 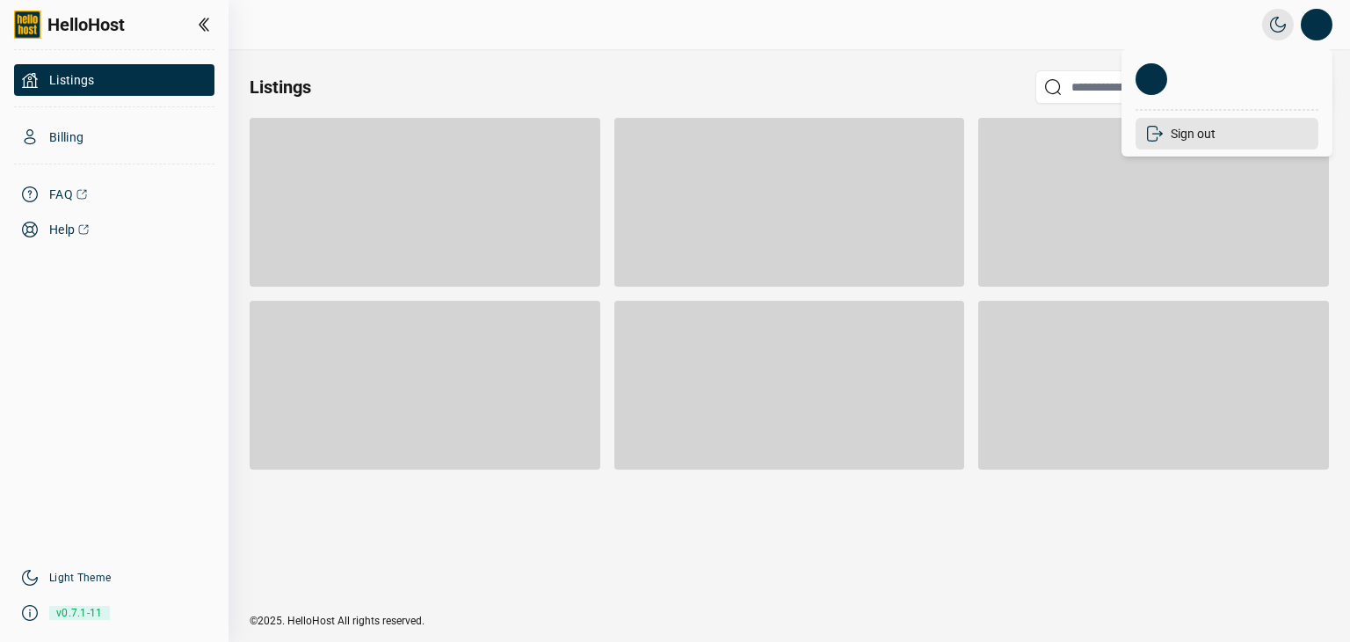 What do you see at coordinates (61, 194) in the screenshot?
I see `span: FAQ` at bounding box center [61, 194].